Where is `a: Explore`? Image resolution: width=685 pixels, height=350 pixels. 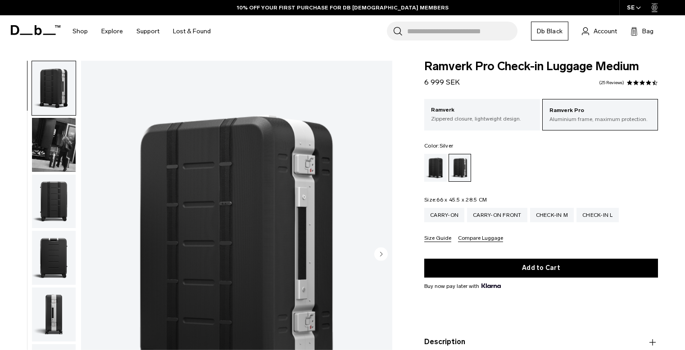 a: Explore is located at coordinates (112, 31).